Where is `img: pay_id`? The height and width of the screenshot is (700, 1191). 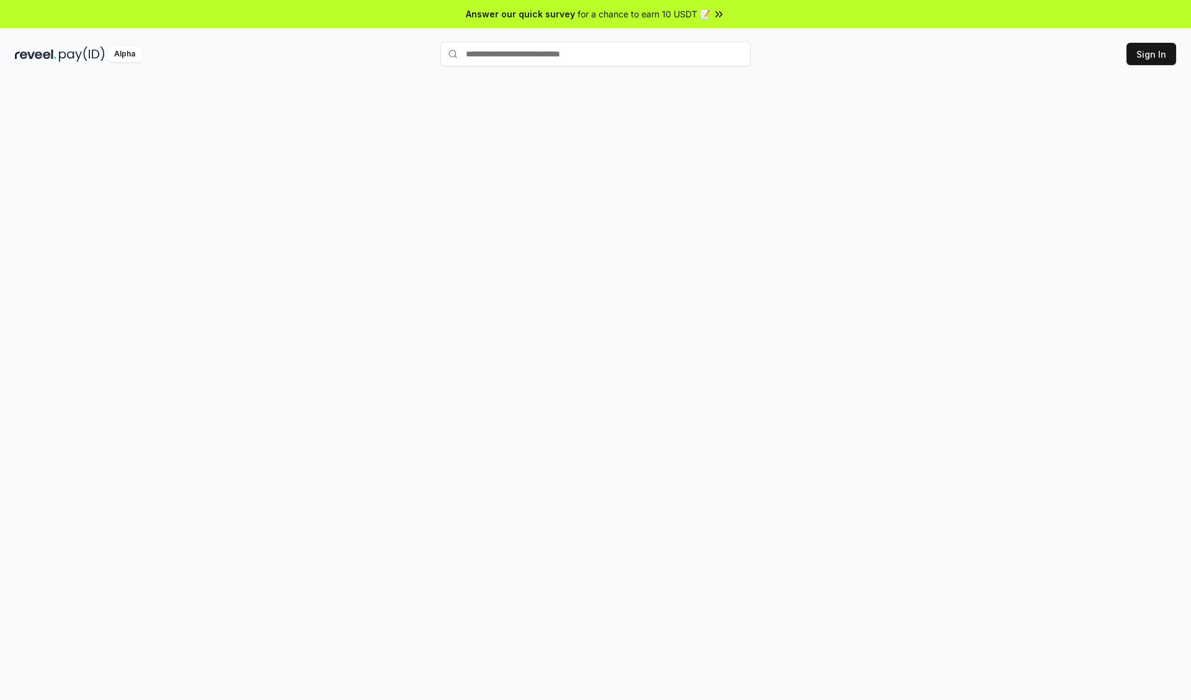 img: pay_id is located at coordinates (82, 54).